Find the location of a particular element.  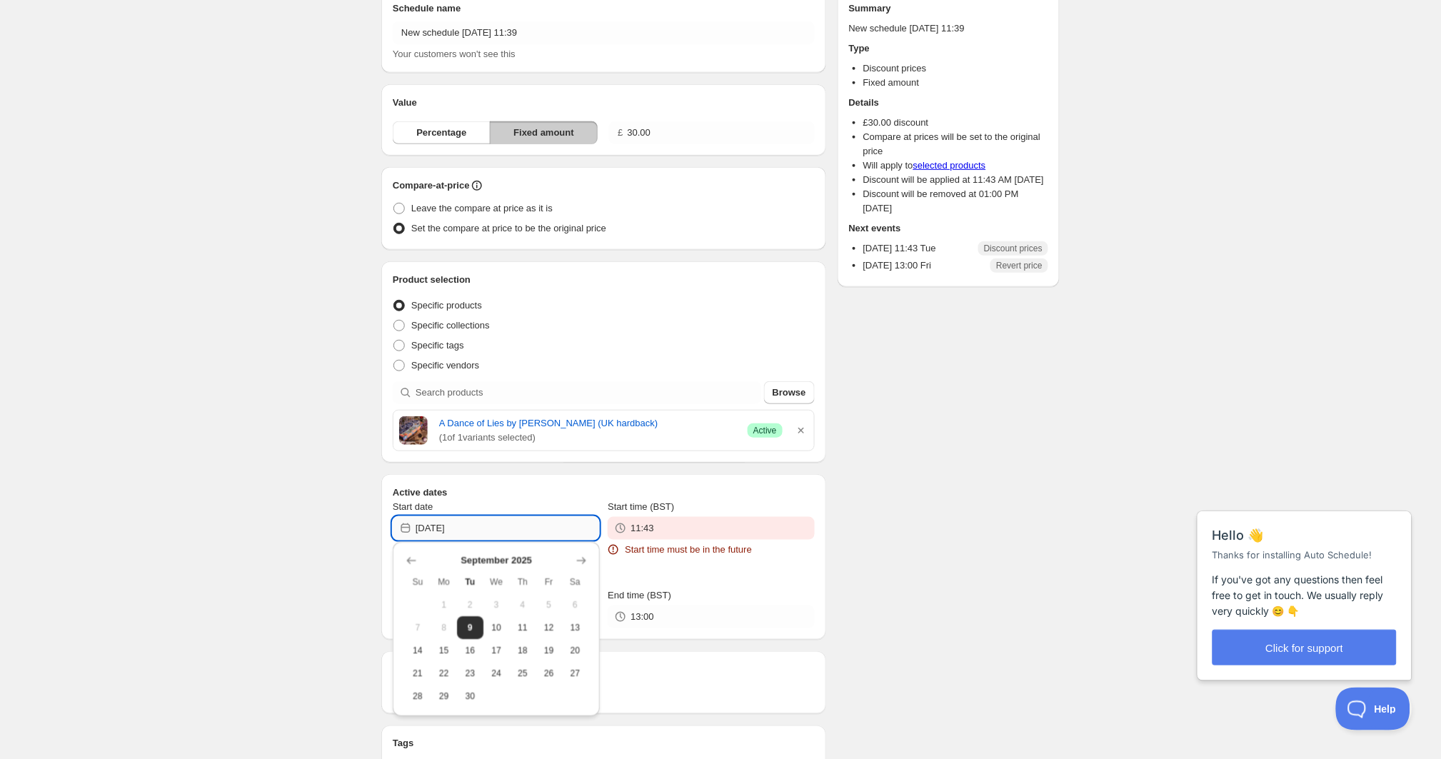

h2: Value is located at coordinates (603, 103).